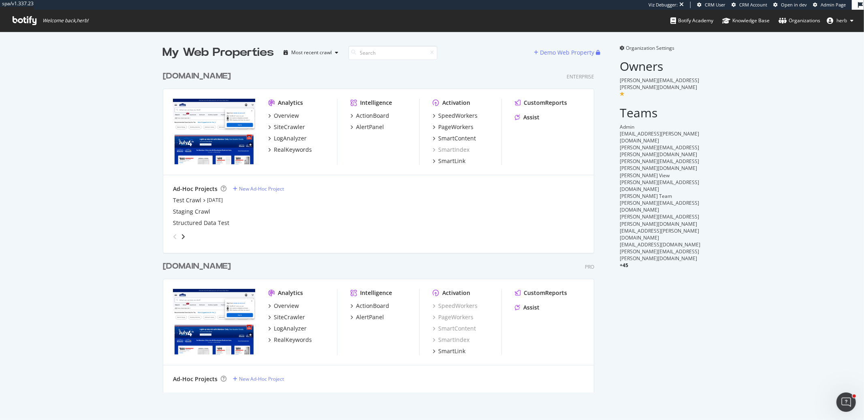 The width and height of the screenshot is (864, 420). Describe the element at coordinates (565, 53) in the screenshot. I see `button: Demo Web Property` at that location.